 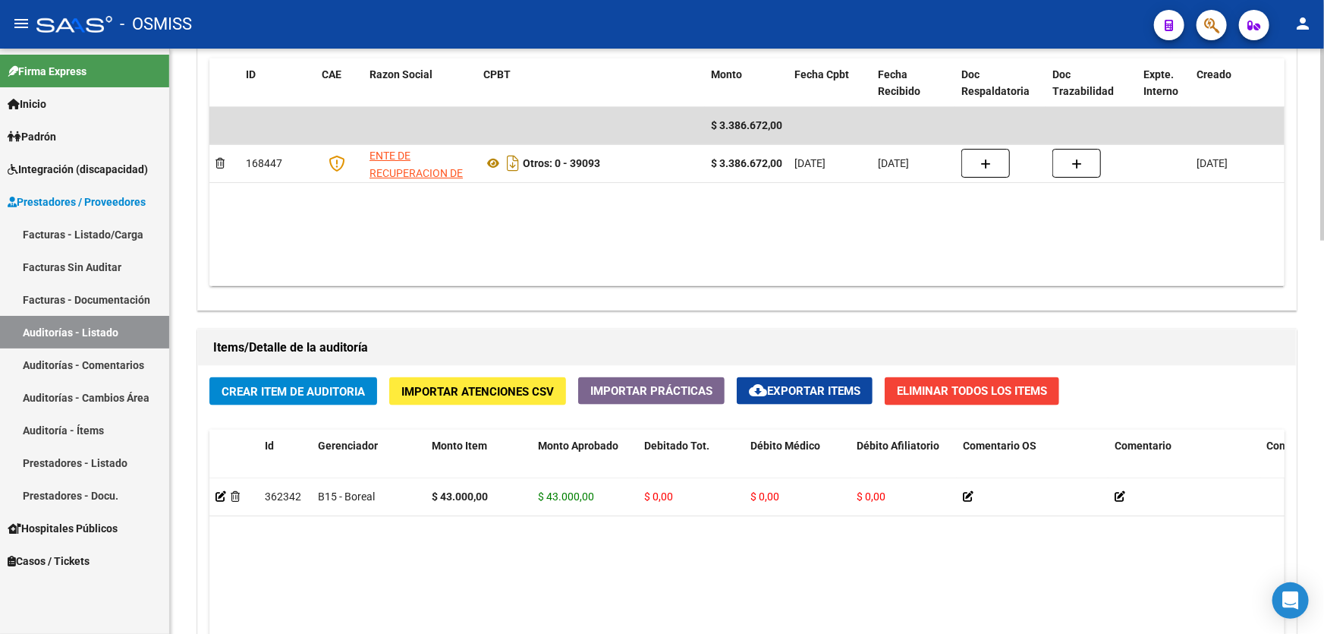 I want to click on datatable-header-cell: Fecha Recibido, so click(x=914, y=83).